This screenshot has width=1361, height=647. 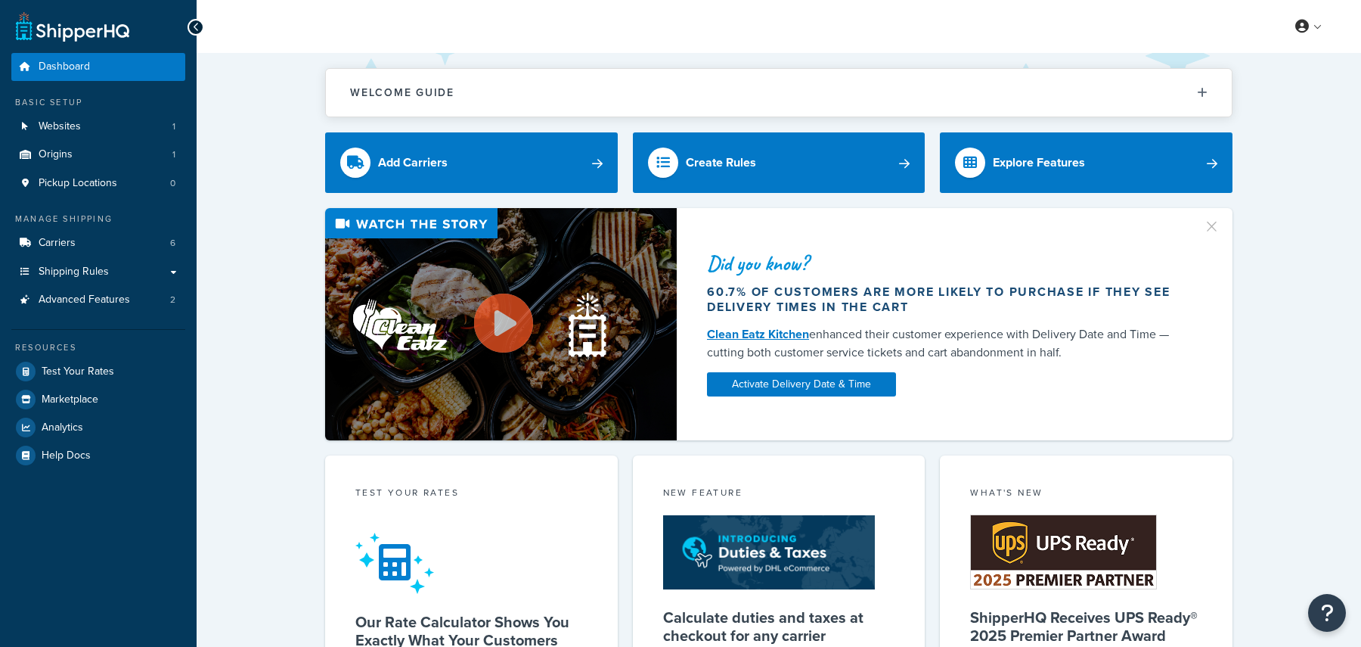 What do you see at coordinates (946, 263) in the screenshot?
I see `div: Did you know?` at bounding box center [946, 263].